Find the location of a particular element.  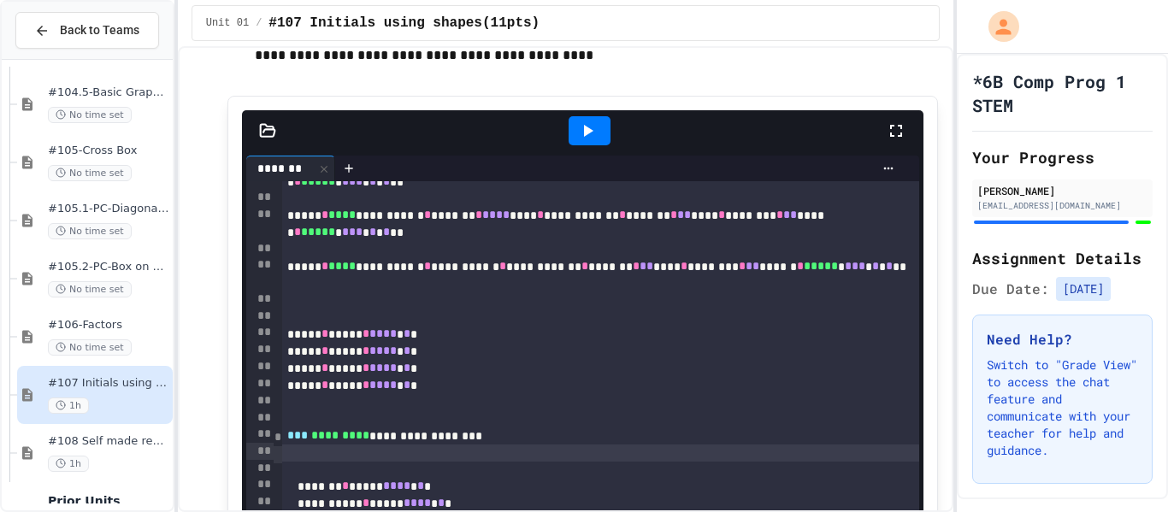

span: Back to Teams is located at coordinates (99, 30).